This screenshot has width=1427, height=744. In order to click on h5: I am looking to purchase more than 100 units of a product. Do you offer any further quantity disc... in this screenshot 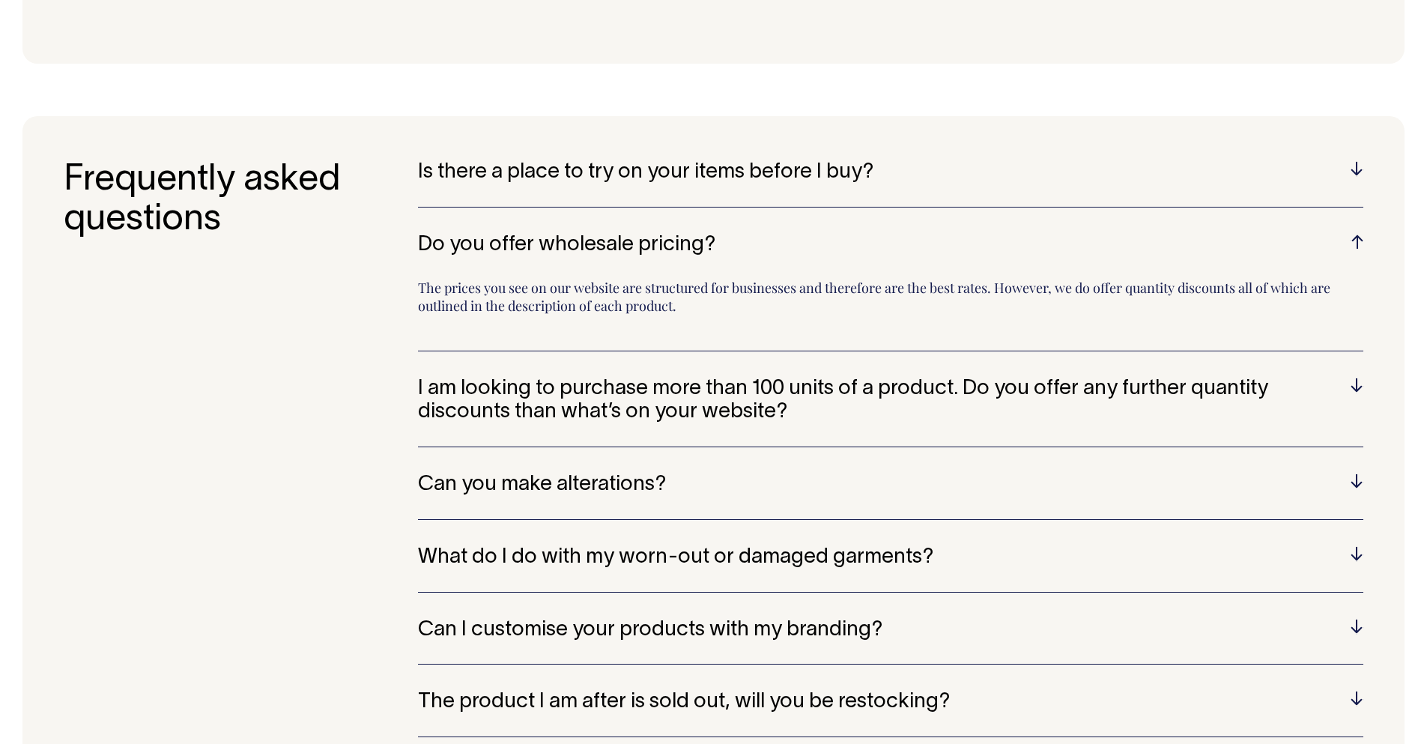, I will do `click(891, 401)`.